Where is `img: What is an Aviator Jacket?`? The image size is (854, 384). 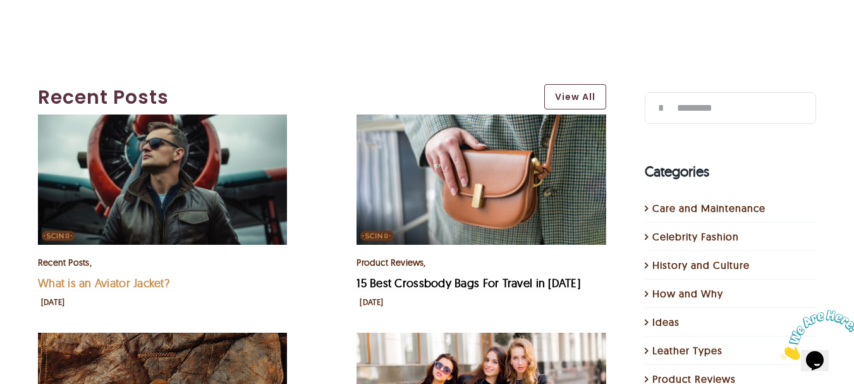
img: What is an Aviator Jacket? is located at coordinates (163, 180).